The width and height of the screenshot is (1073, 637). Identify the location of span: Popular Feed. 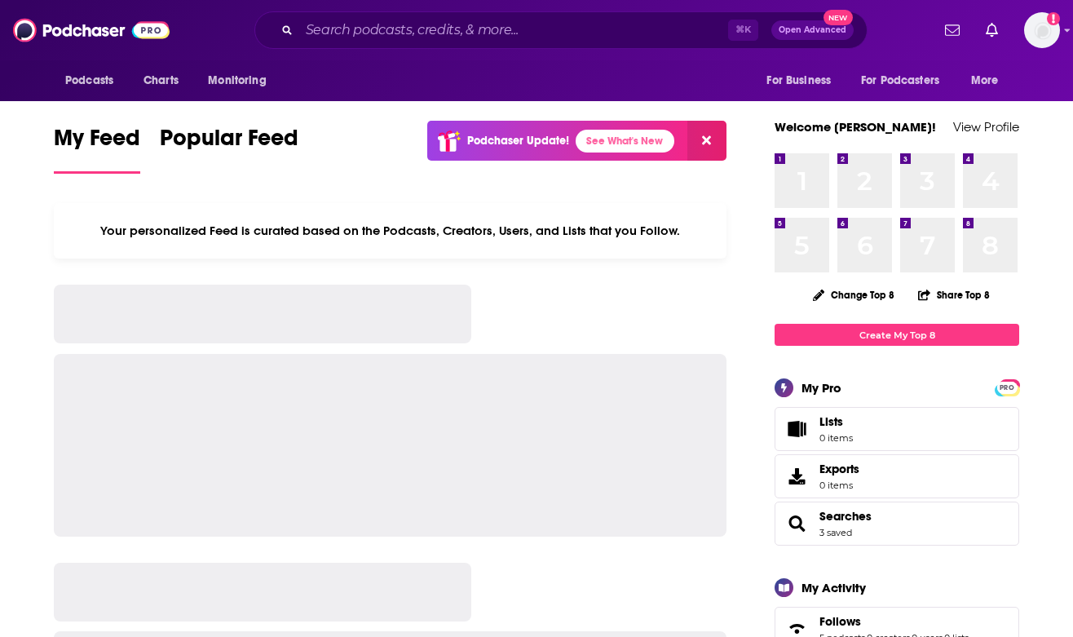
(229, 143).